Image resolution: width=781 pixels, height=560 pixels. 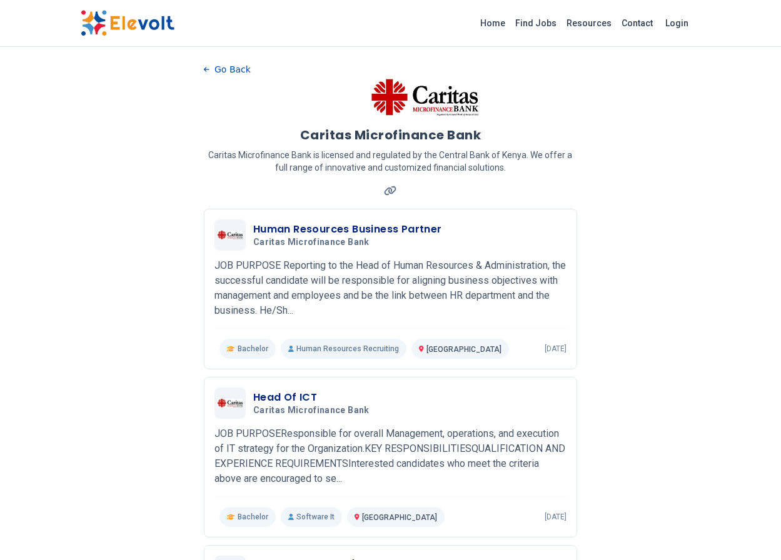 I want to click on h3: Head Of ICT, so click(x=314, y=398).